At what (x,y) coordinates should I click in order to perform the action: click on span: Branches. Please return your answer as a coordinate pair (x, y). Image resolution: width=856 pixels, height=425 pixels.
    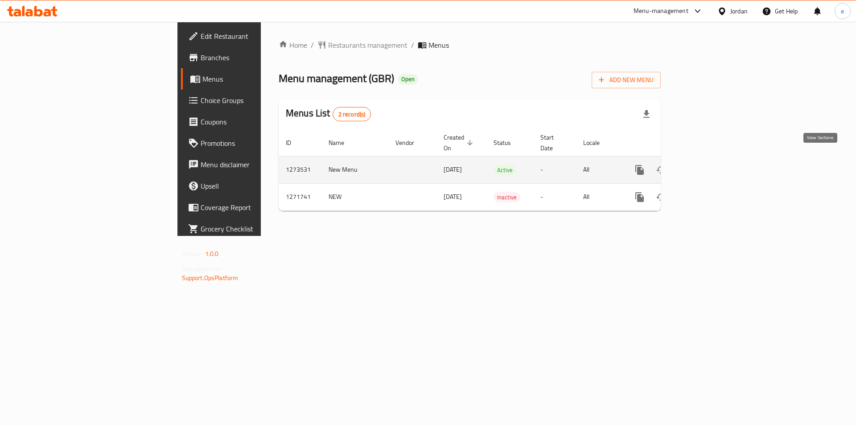
    Looking at the image, I should click on (257, 58).